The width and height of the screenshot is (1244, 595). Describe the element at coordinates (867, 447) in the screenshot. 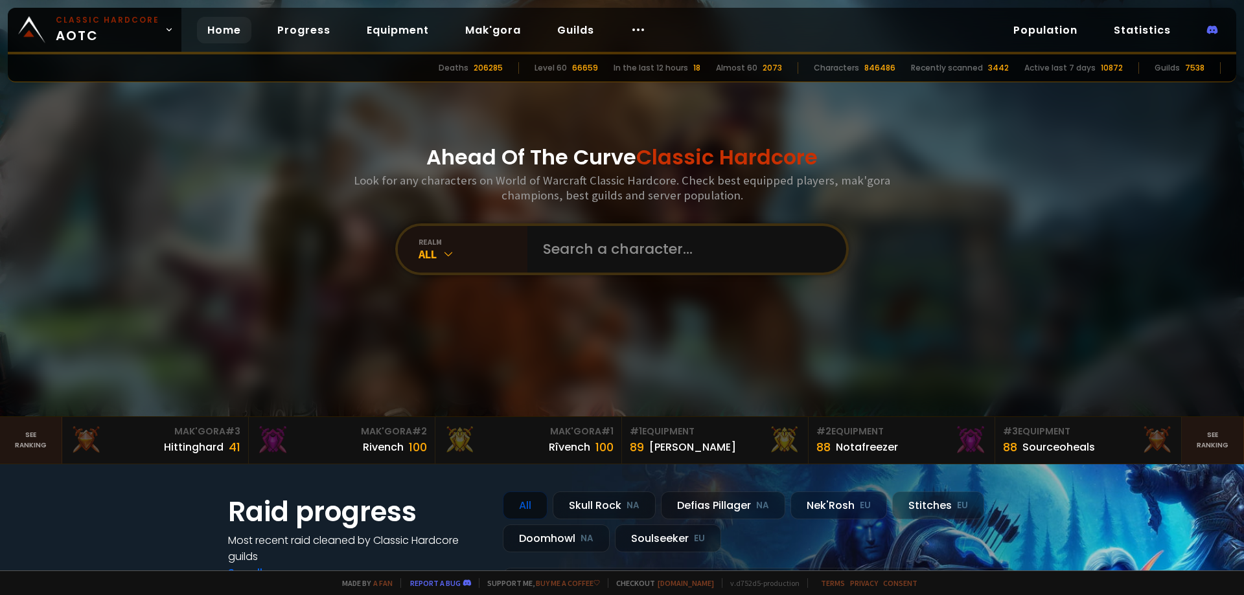

I see `div: Notafreezer` at that location.